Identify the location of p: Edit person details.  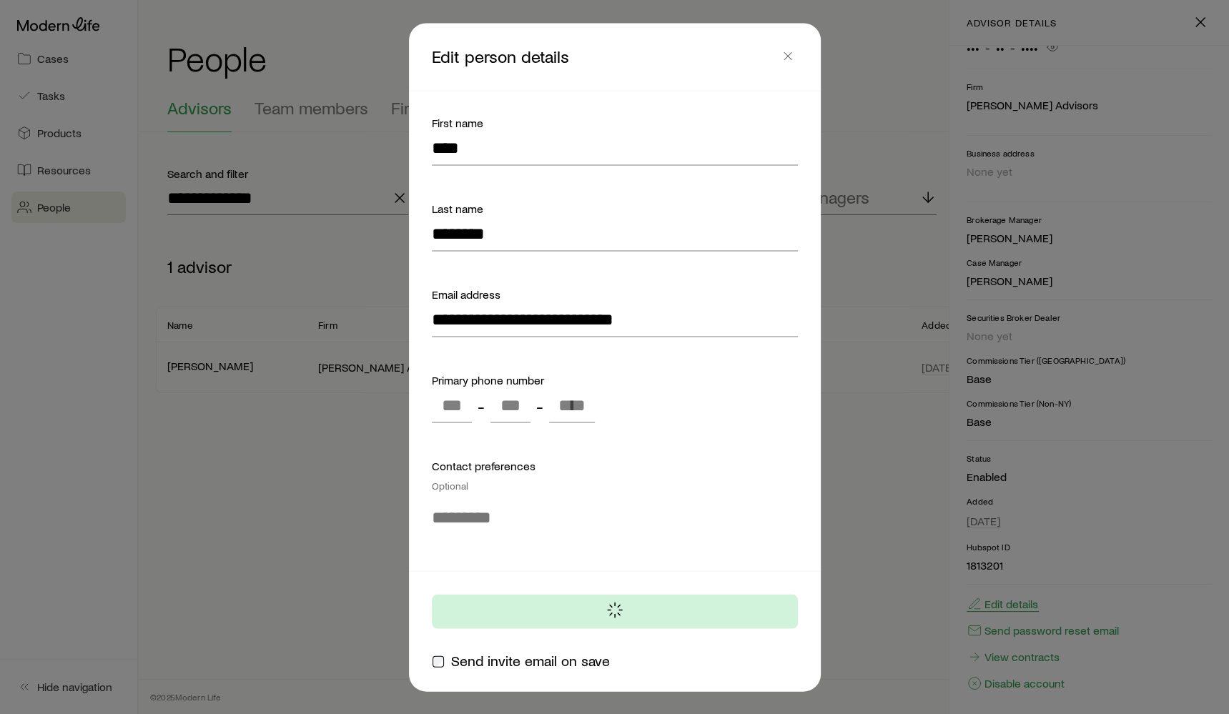
(605, 56).